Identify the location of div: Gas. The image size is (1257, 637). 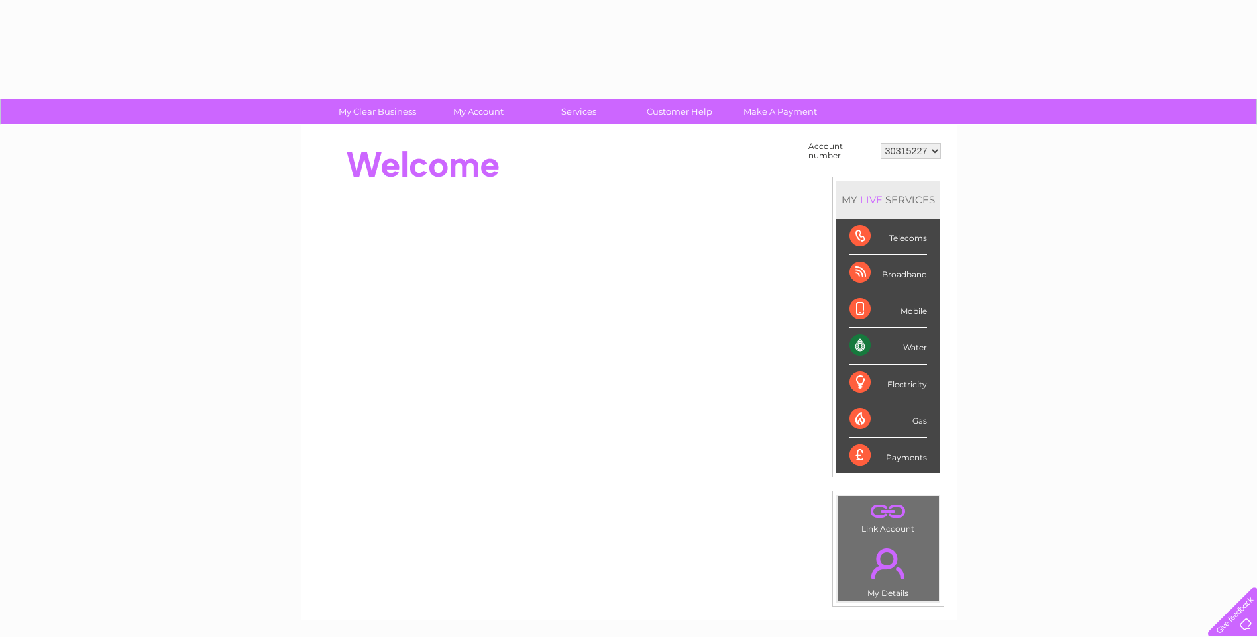
(888, 419).